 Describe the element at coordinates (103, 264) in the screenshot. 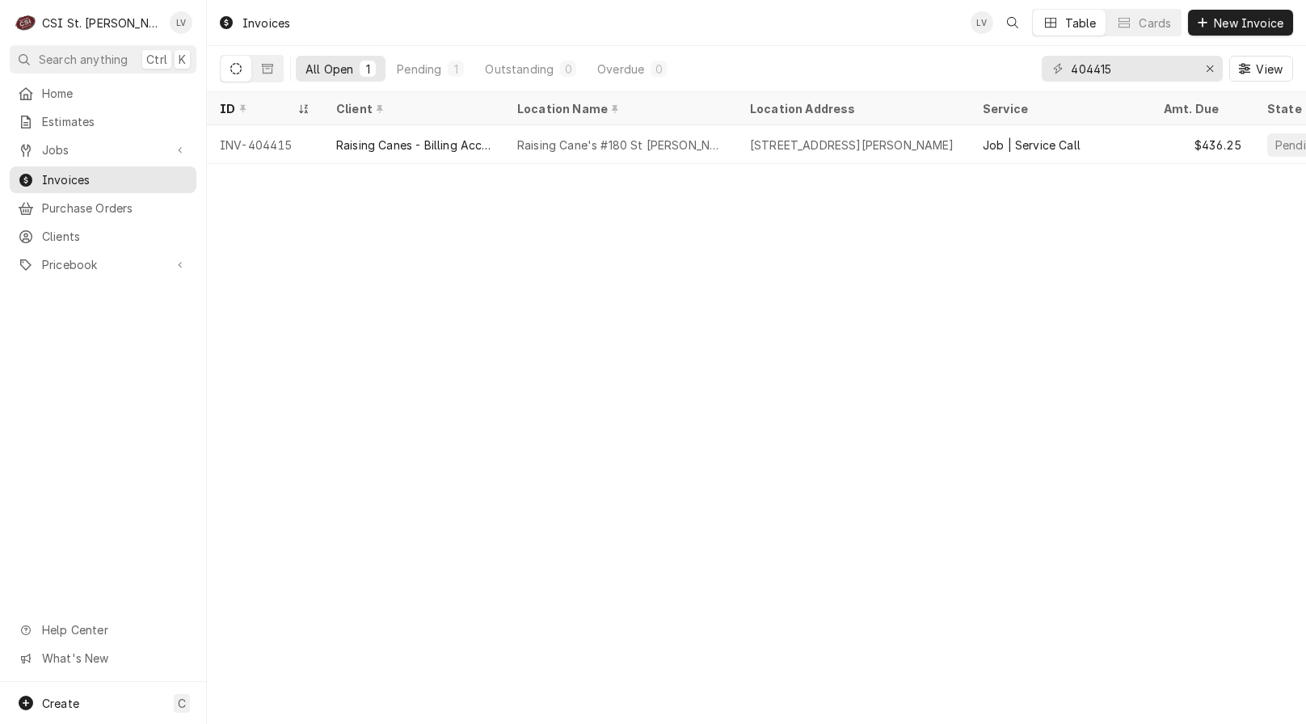

I see `a: Go to Pricebook` at that location.